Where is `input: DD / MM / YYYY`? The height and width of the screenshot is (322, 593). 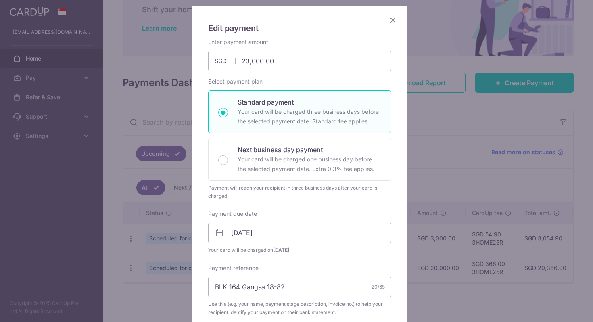
input: DD / MM / YYYY is located at coordinates (300, 233).